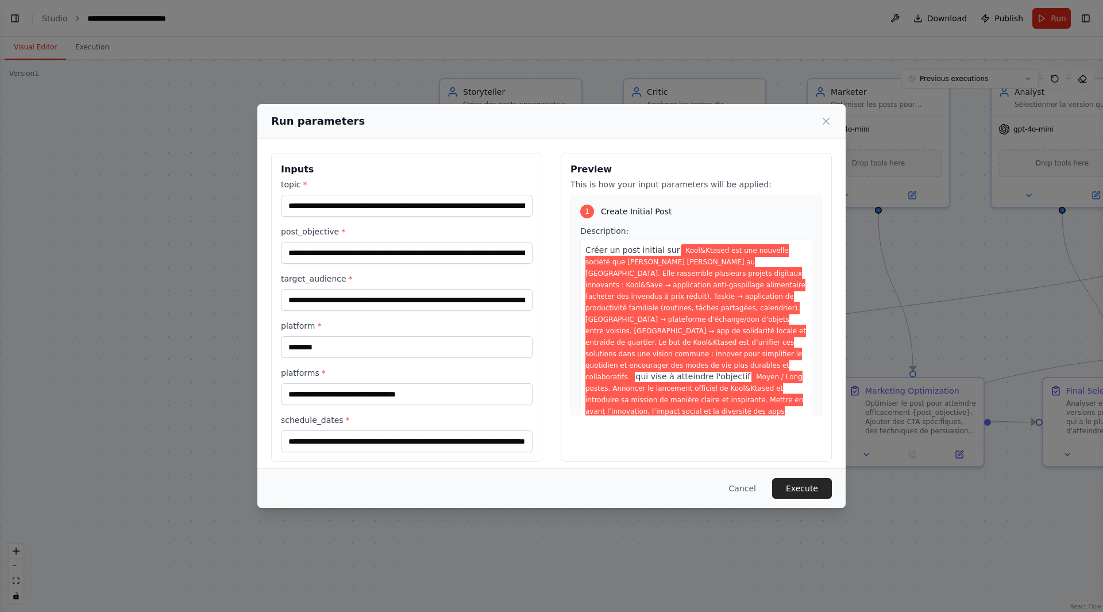 Image resolution: width=1103 pixels, height=612 pixels. Describe the element at coordinates (318, 121) in the screenshot. I see `h2: Run parameters` at that location.